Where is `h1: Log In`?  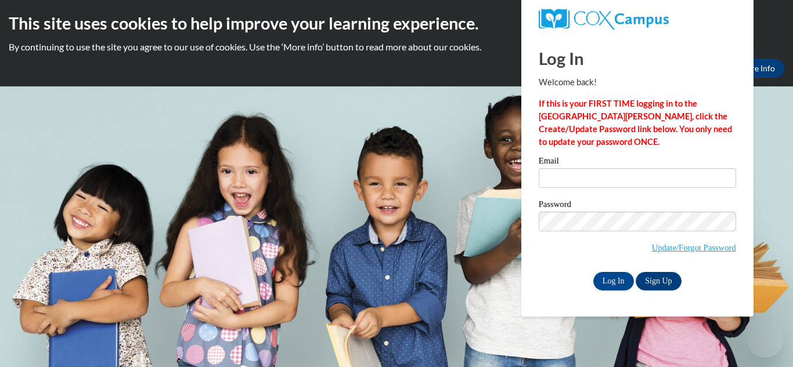
h1: Log In is located at coordinates (637, 58).